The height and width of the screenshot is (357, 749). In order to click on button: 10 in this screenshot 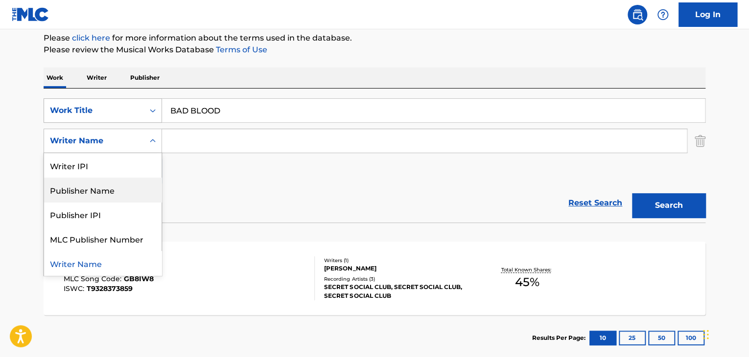, I will do `click(602, 338)`.